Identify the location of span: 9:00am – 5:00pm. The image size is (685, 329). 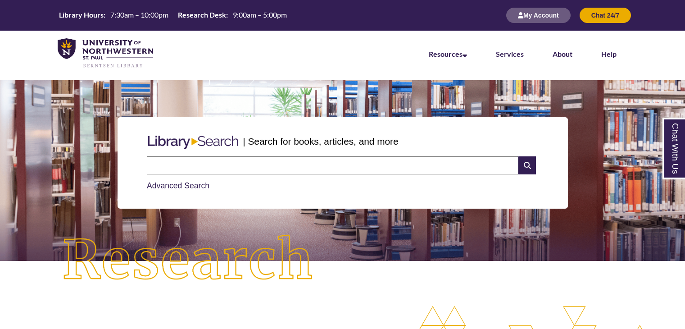
(260, 14).